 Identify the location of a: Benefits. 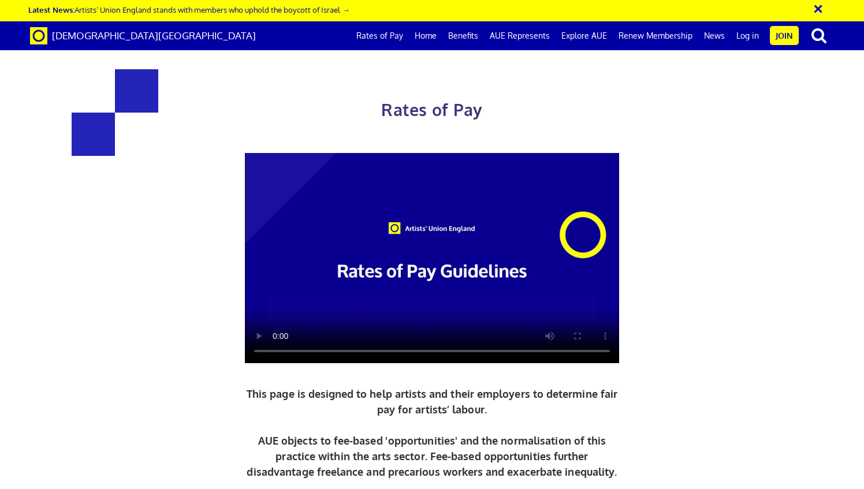
(463, 36).